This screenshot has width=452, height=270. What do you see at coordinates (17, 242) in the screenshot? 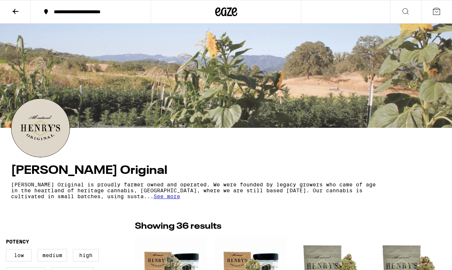
I see `legend: Potency` at bounding box center [17, 242].